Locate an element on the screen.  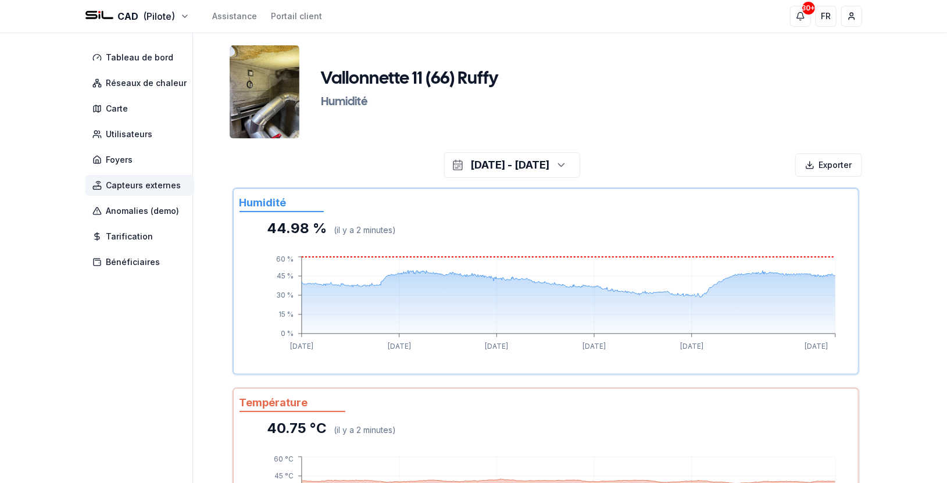
tspan: 30 % is located at coordinates (285, 295).